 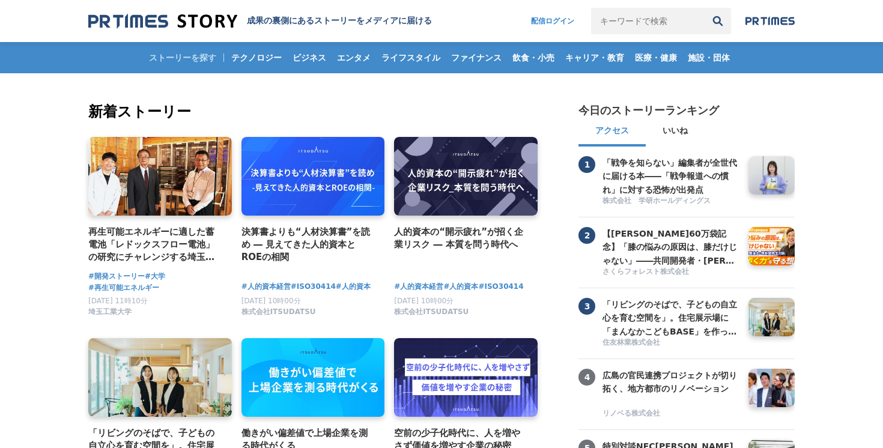 What do you see at coordinates (155, 276) in the screenshot?
I see `a: #大学` at bounding box center [155, 276].